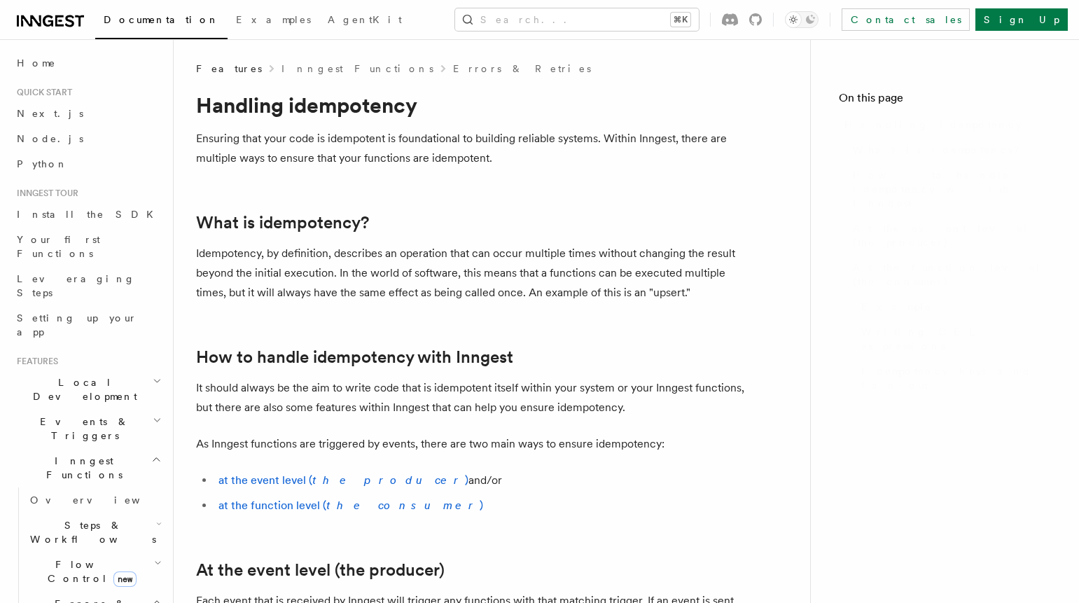 This screenshot has width=1079, height=603. I want to click on a: at the event level (the producer), so click(343, 480).